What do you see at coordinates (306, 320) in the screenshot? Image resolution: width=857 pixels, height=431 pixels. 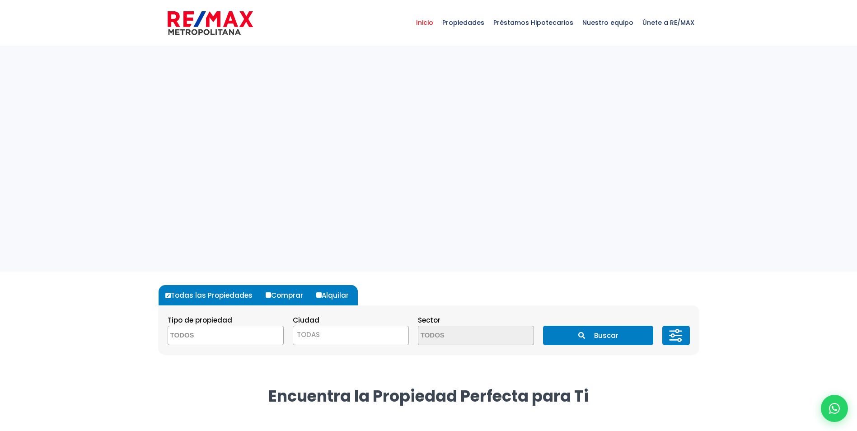 I see `span: Ciudad` at bounding box center [306, 320].